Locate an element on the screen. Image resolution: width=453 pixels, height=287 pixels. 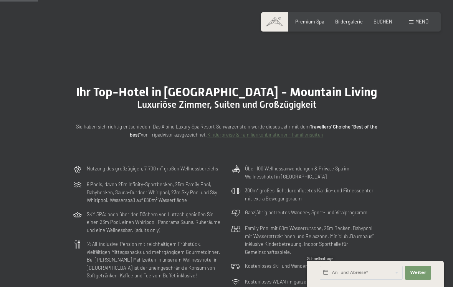
p: Nutzung des großzügigen, 7.700 m² großen Wellnessbereichs is located at coordinates (153, 168).